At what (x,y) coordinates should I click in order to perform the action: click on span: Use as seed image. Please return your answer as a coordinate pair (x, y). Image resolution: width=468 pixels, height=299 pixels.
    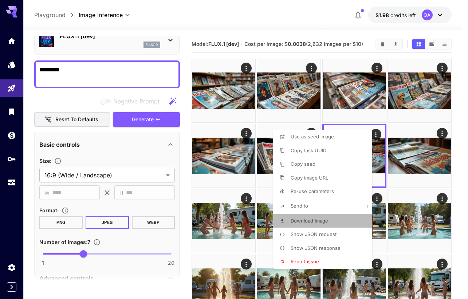
    Looking at the image, I should click on (312, 137).